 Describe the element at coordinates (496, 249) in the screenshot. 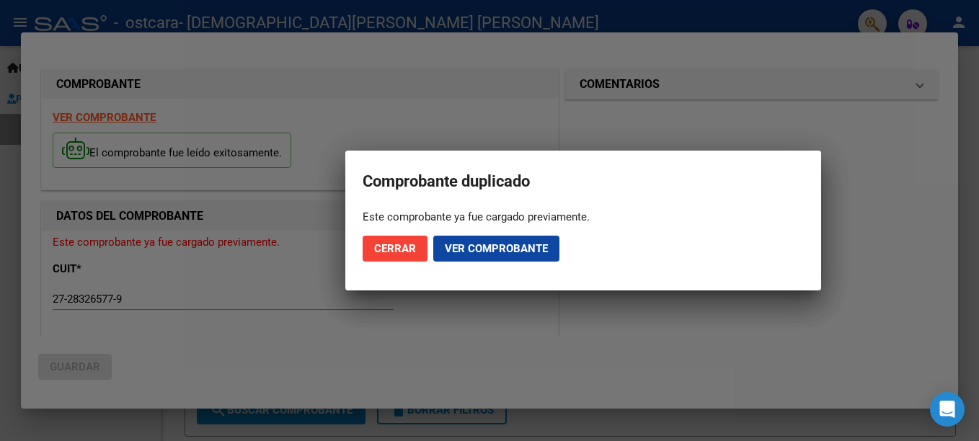

I see `span: Ver comprobante` at that location.